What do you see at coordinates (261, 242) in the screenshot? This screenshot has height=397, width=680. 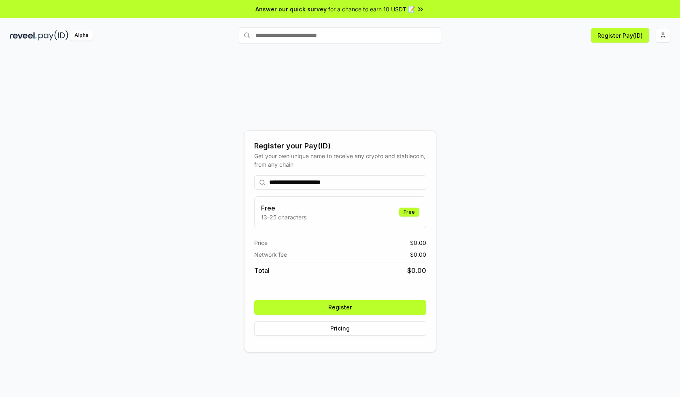 I see `span: Price` at bounding box center [261, 242].